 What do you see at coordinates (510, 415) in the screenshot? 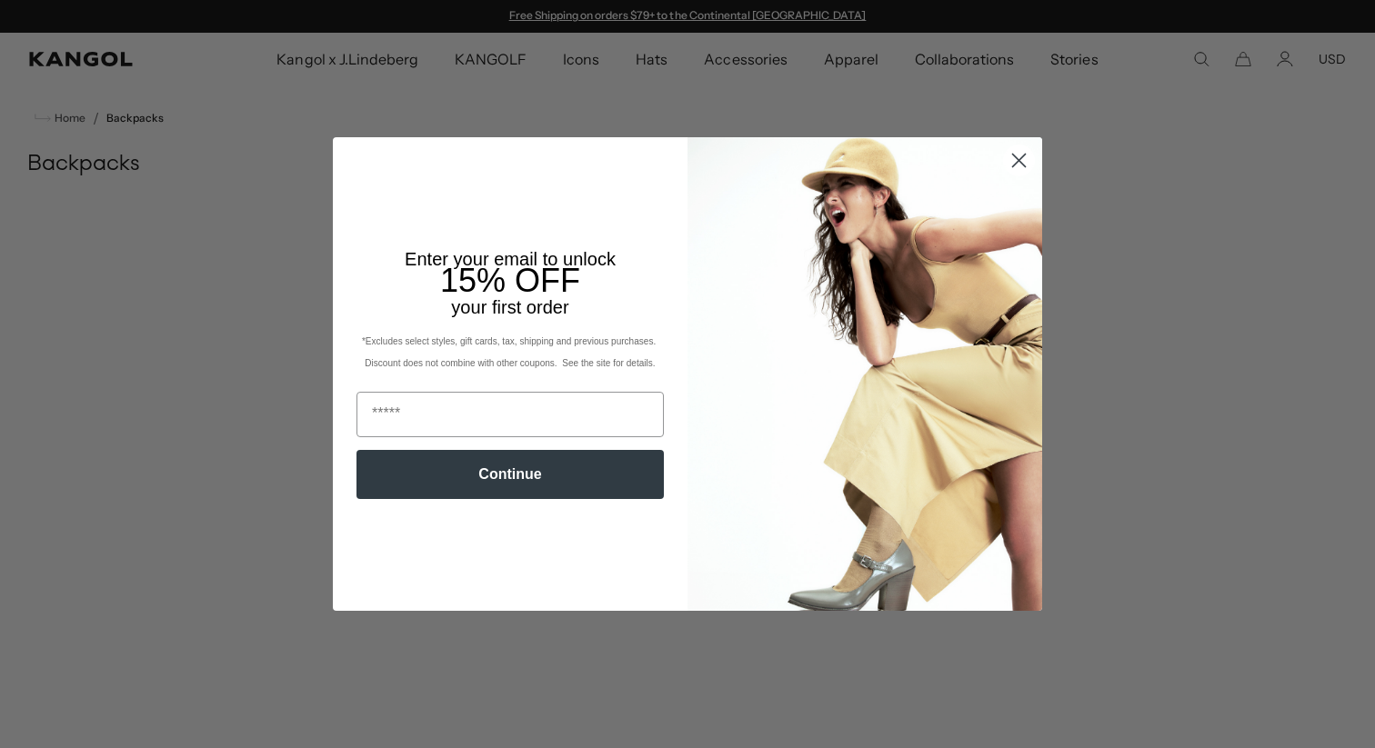
I see `input: Email` at bounding box center [510, 415].